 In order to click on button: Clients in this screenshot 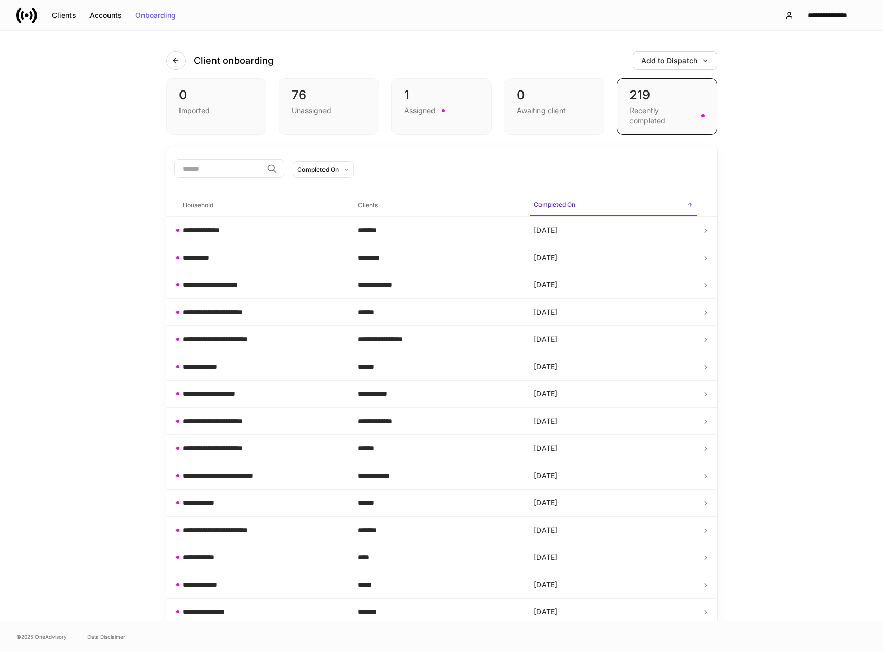, I will do `click(64, 15)`.